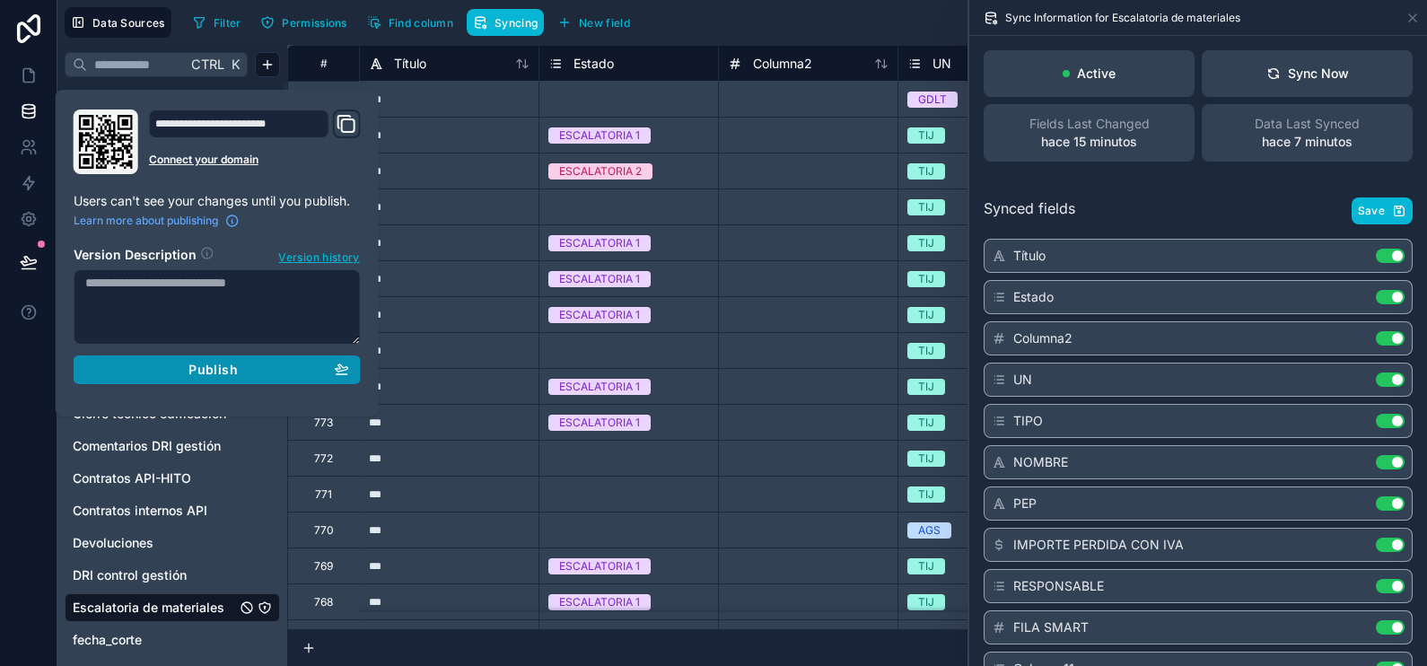 The width and height of the screenshot is (1427, 666). Describe the element at coordinates (509, 22) in the screenshot. I see `a: Syncing` at that location.